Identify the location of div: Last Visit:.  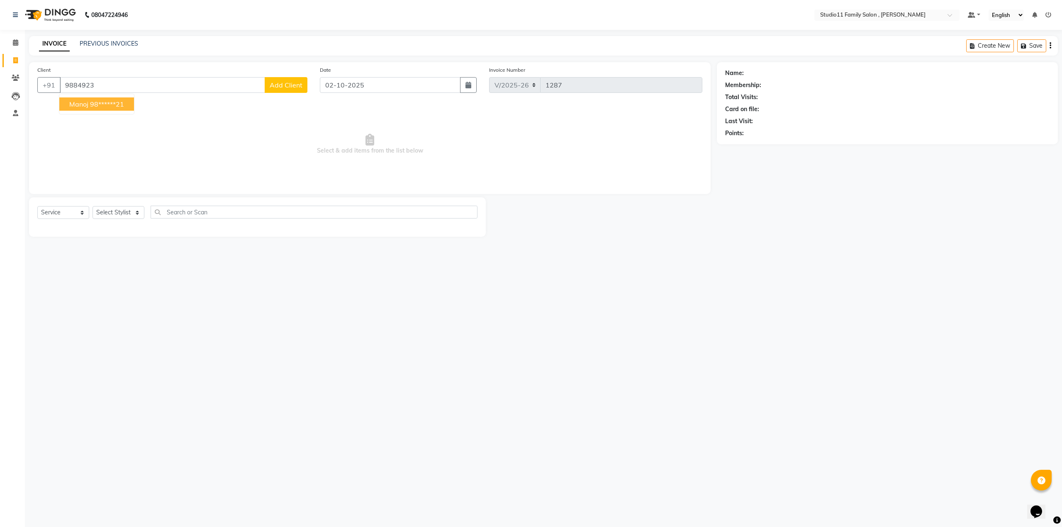
(739, 121).